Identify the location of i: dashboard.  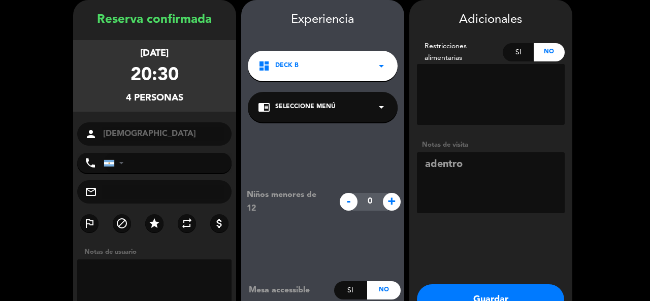
(264, 66).